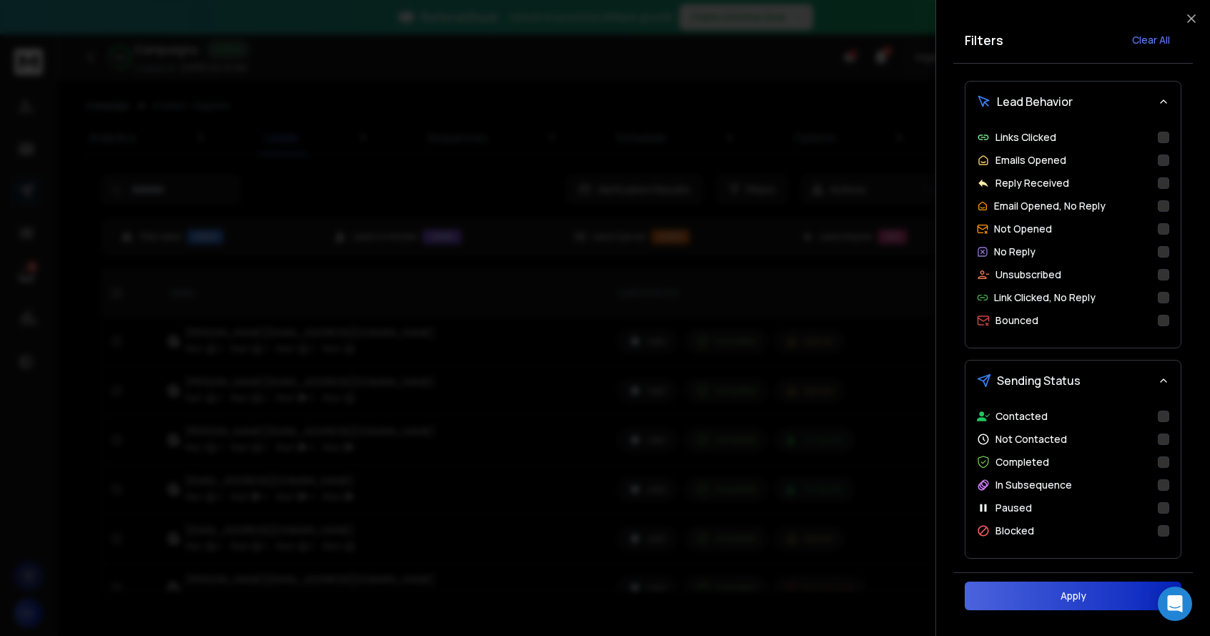 This screenshot has height=636, width=1210. Describe the element at coordinates (1073, 381) in the screenshot. I see `button: Sending Status` at that location.